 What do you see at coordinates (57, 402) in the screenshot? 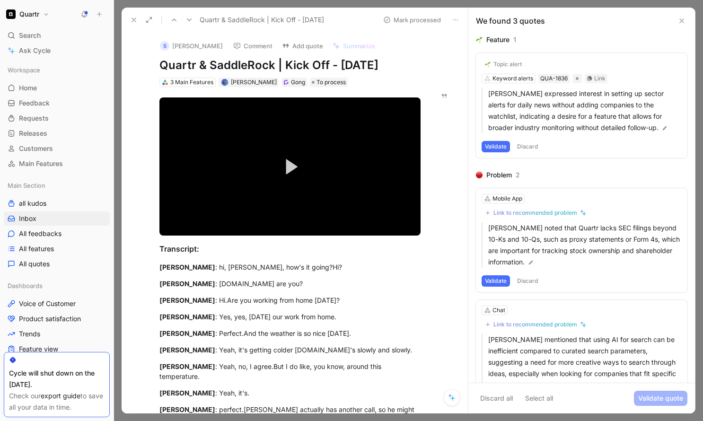
I see `div: Check our to save all your data in time.` at bounding box center [57, 402].